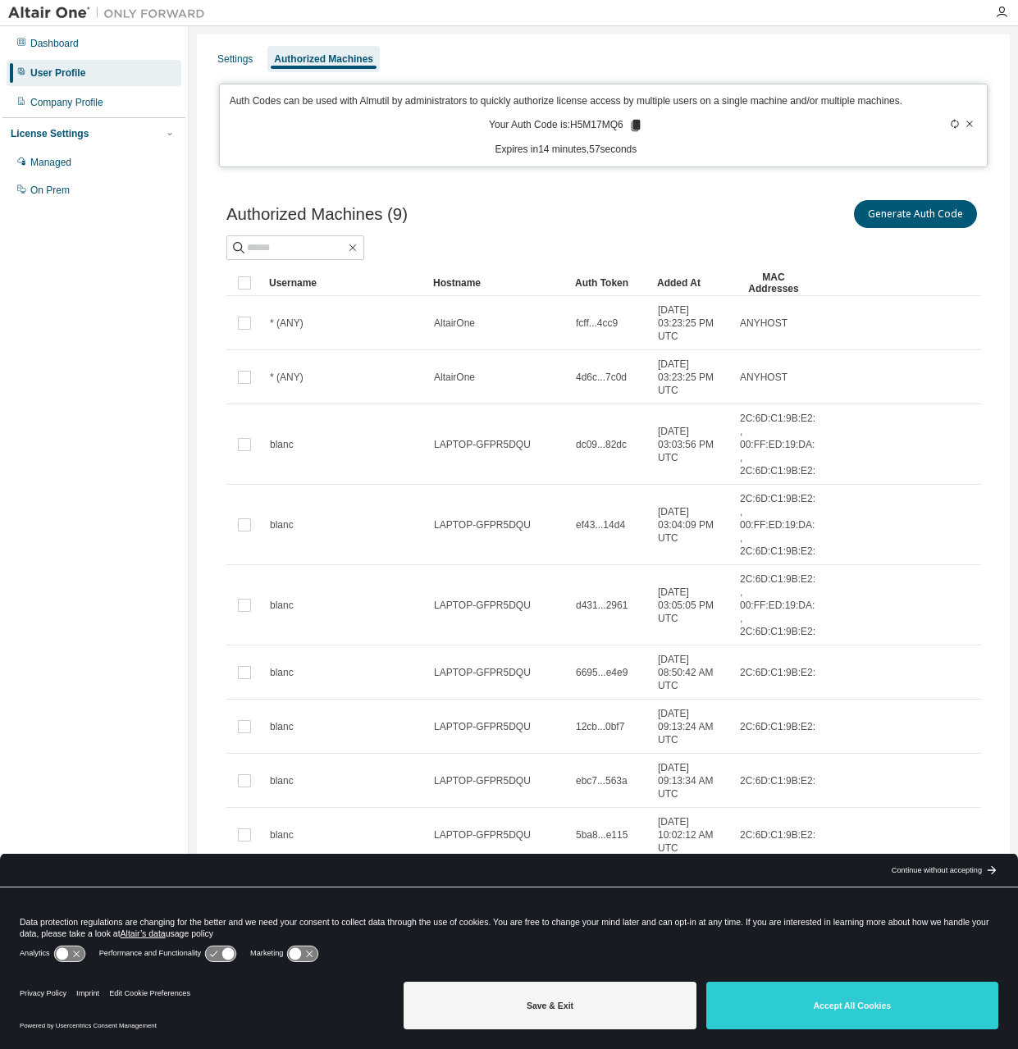  What do you see at coordinates (566, 125) in the screenshot?
I see `p: Your Auth Code is: H5M17MQ6` at bounding box center [566, 125].